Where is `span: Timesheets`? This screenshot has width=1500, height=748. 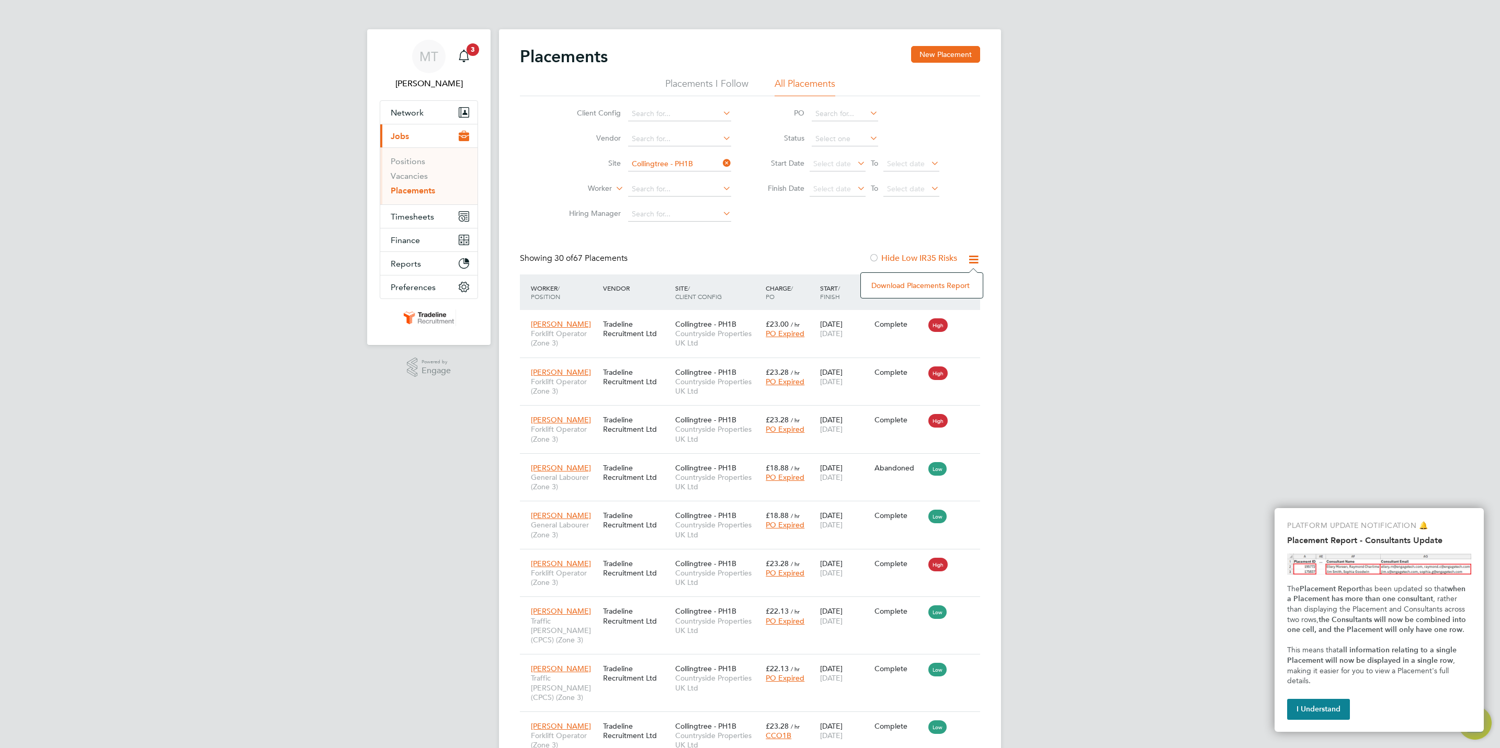 span: Timesheets is located at coordinates (412, 216).